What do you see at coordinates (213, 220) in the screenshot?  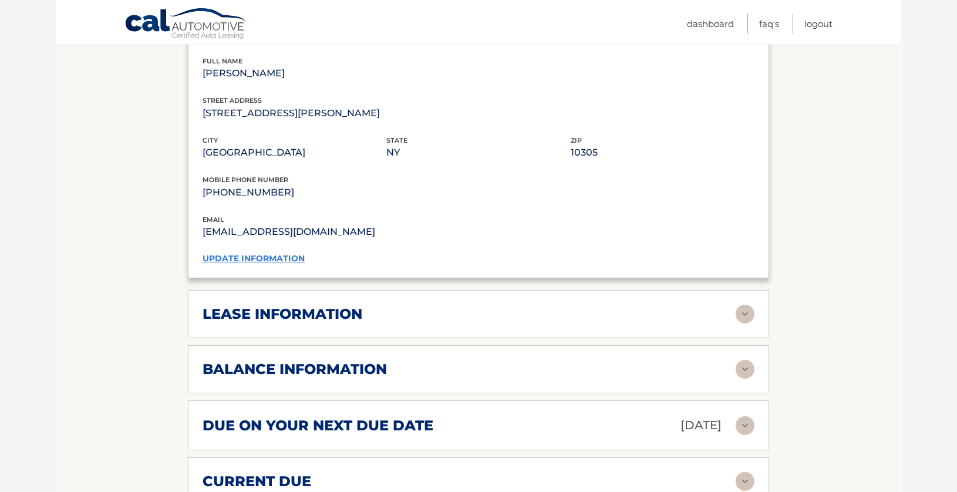 I see `span: email` at bounding box center [213, 220].